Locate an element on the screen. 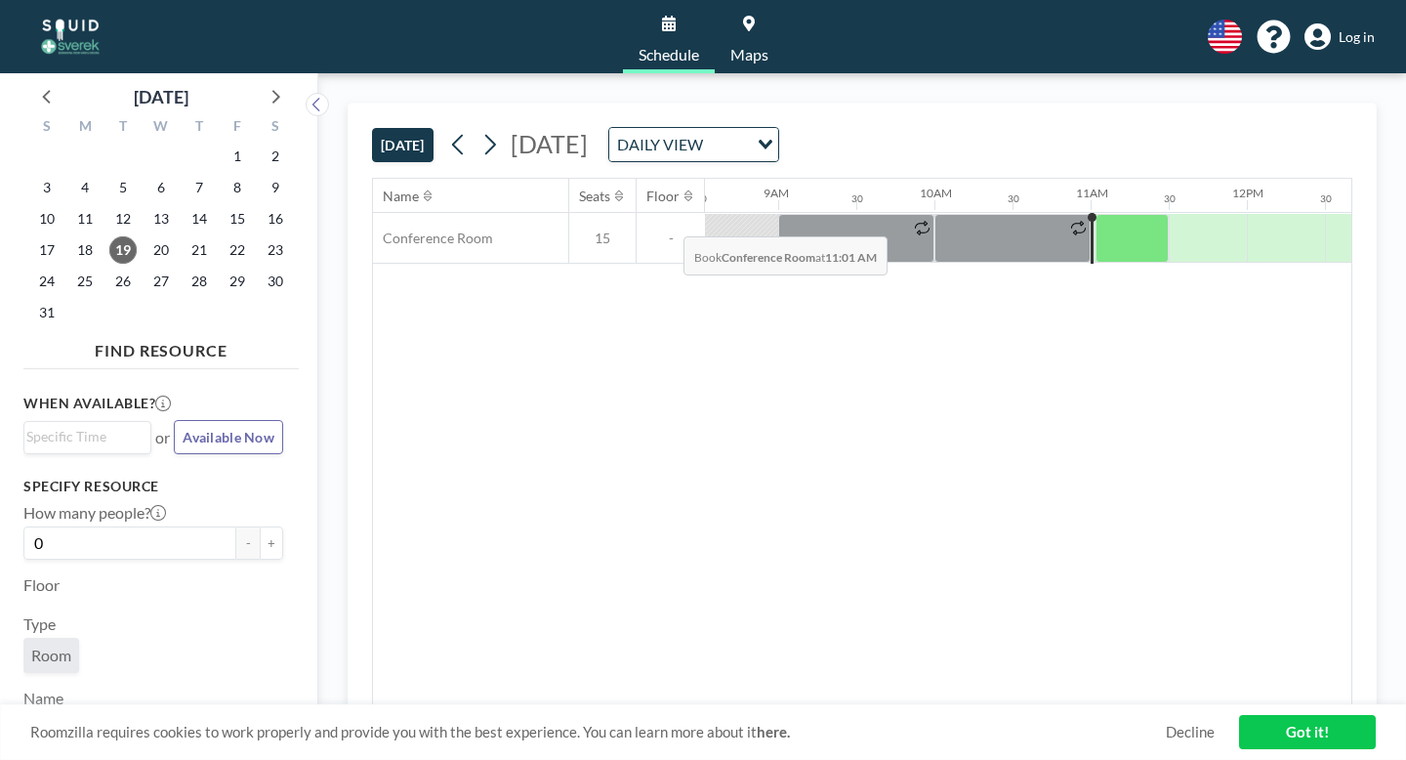 This screenshot has width=1406, height=760. span: Friday, August 8, 2025 is located at coordinates (237, 187).